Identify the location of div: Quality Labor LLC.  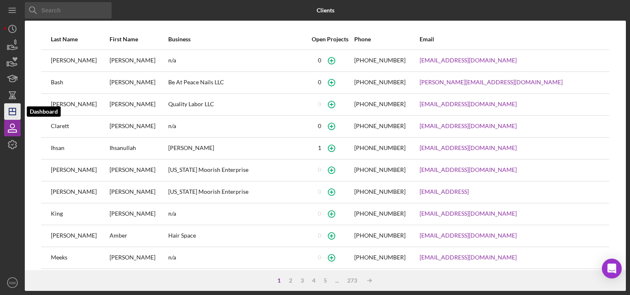
(237, 105).